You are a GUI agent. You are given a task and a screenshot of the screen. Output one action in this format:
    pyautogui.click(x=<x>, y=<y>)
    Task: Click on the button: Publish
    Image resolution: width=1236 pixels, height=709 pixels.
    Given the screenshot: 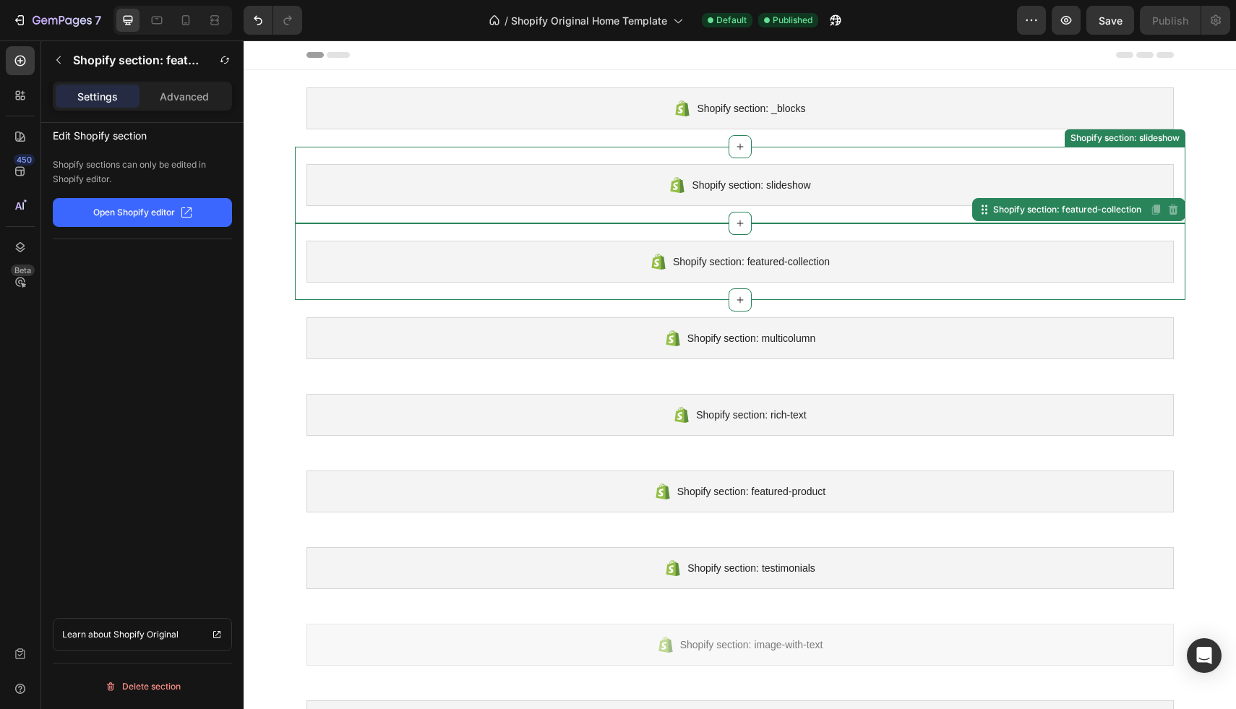 What is the action you would take?
    pyautogui.click(x=1171, y=20)
    